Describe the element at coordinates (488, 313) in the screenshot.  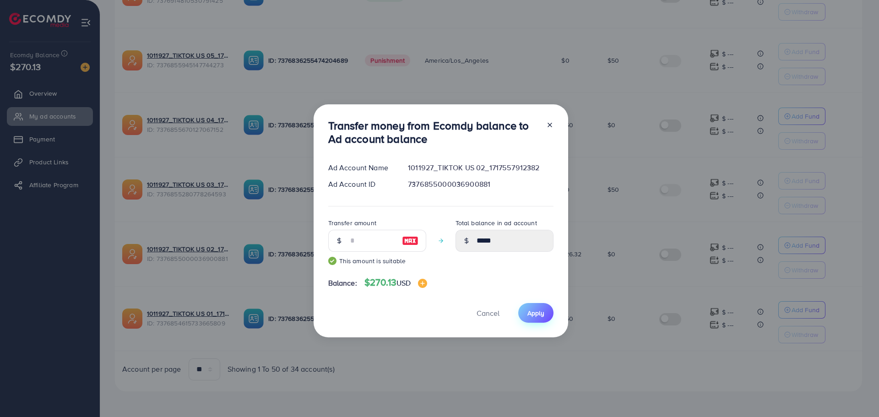
I see `span: Cancel` at that location.